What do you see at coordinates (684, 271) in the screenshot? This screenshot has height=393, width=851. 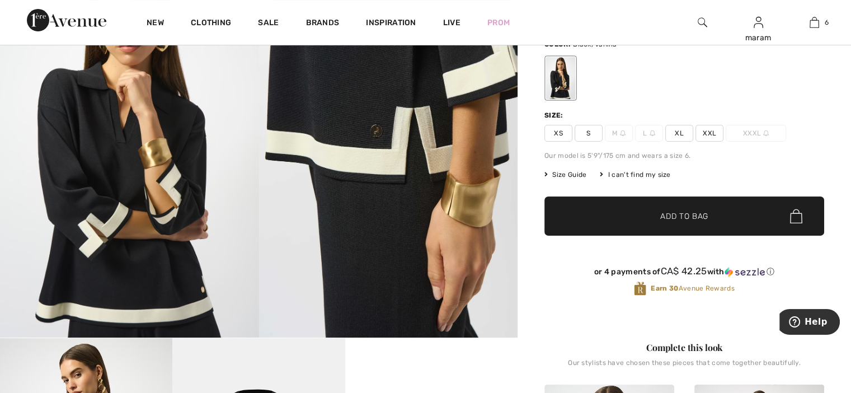 I see `span: CA$ 42.25` at bounding box center [684, 271].